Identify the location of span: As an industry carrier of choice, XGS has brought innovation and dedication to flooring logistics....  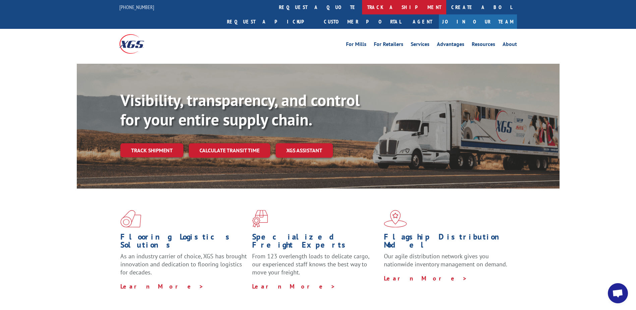
(183, 264).